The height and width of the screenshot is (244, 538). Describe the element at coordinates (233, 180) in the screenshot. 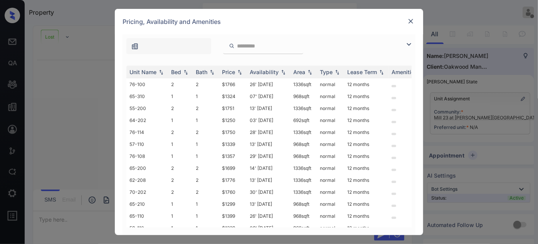

I see `td: $1776` at that location.